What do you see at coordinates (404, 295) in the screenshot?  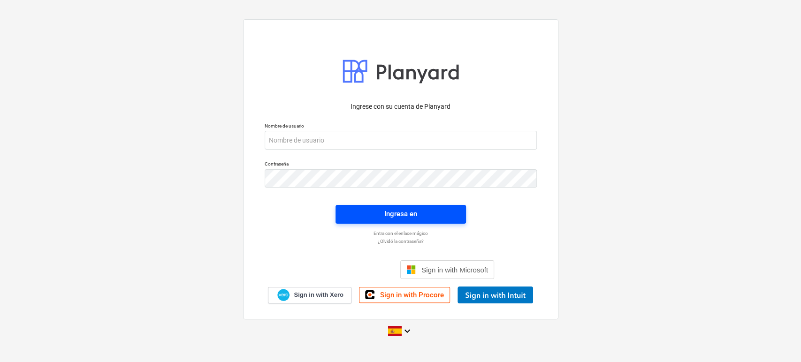 I see `a: Sign in with Procore` at bounding box center [404, 295].